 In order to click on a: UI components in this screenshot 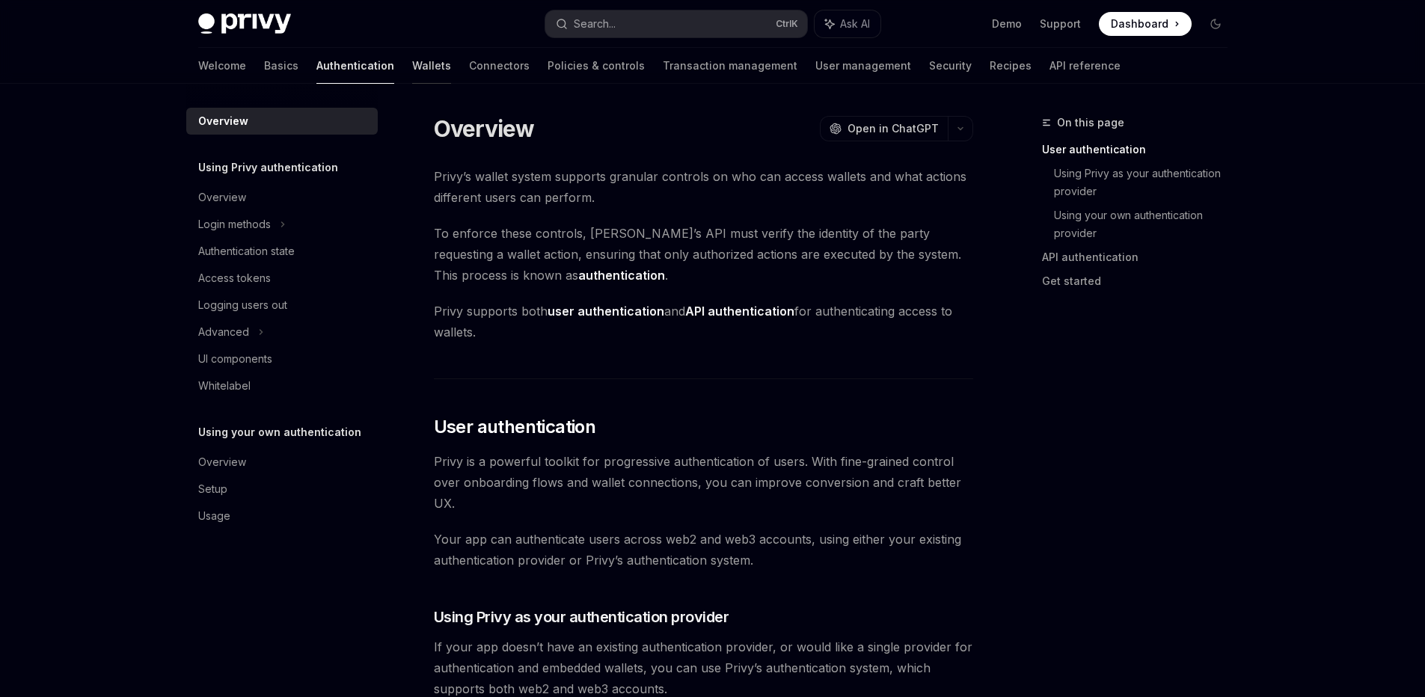, I will do `click(282, 359)`.